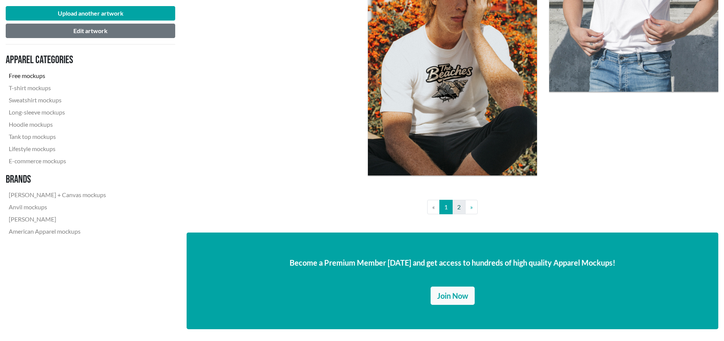  What do you see at coordinates (57, 137) in the screenshot?
I see `a: Tank top mockups` at bounding box center [57, 137].